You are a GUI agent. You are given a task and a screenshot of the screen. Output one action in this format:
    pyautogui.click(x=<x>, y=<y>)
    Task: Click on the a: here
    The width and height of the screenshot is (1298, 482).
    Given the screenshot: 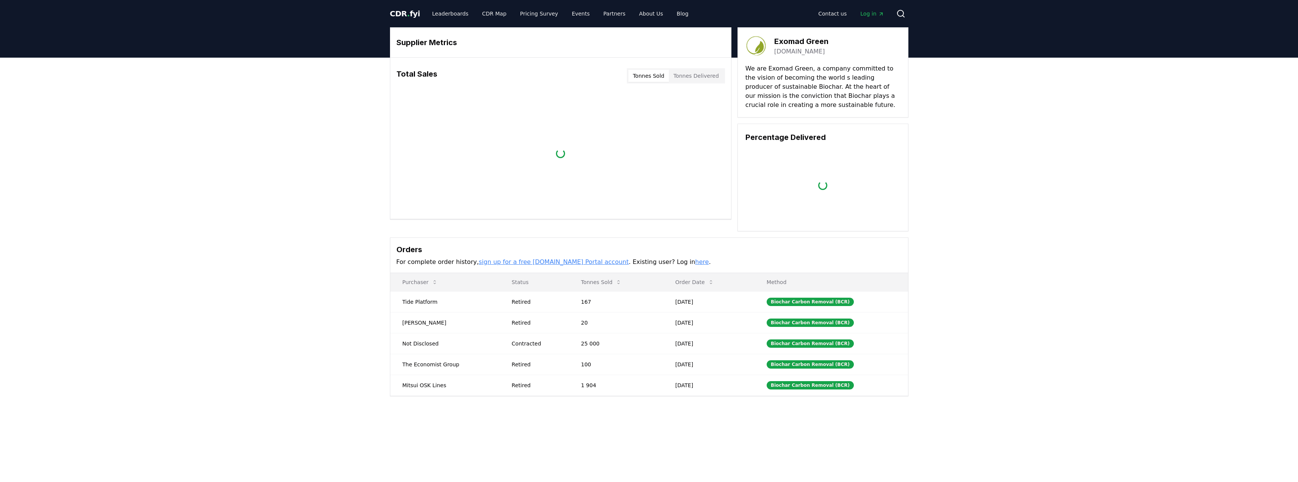 What is the action you would take?
    pyautogui.click(x=702, y=262)
    